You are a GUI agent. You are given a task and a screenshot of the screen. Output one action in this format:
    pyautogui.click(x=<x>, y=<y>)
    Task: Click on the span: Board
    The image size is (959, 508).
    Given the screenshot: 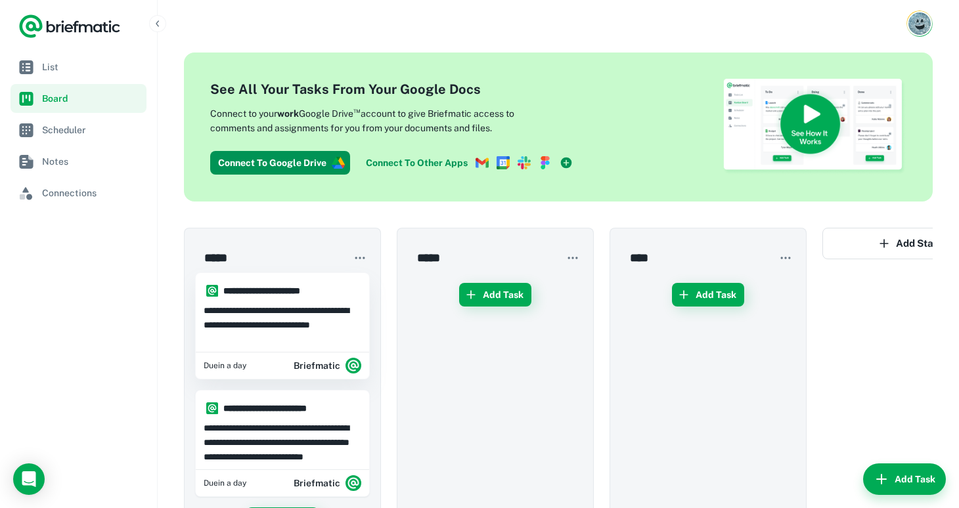 What is the action you would take?
    pyautogui.click(x=91, y=99)
    